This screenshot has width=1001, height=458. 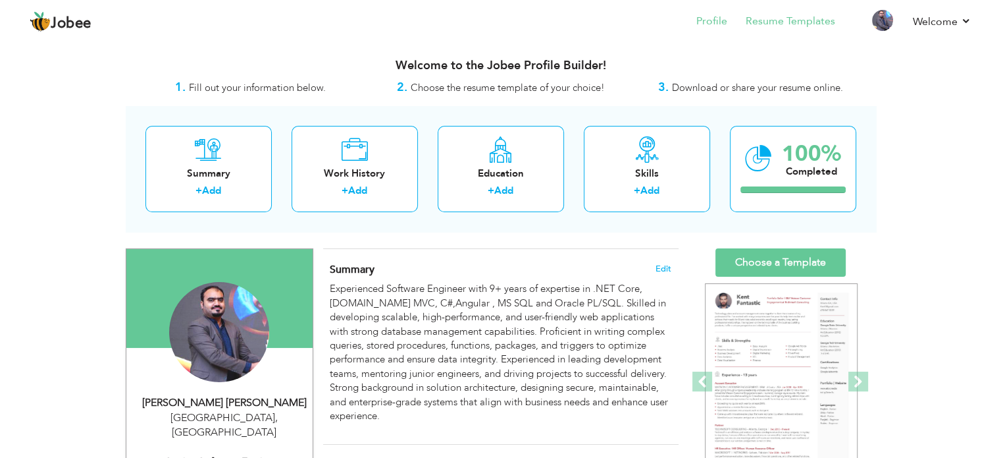 What do you see at coordinates (501, 66) in the screenshot?
I see `h3: Welcome to the Jobee Profile Builder!` at bounding box center [501, 66].